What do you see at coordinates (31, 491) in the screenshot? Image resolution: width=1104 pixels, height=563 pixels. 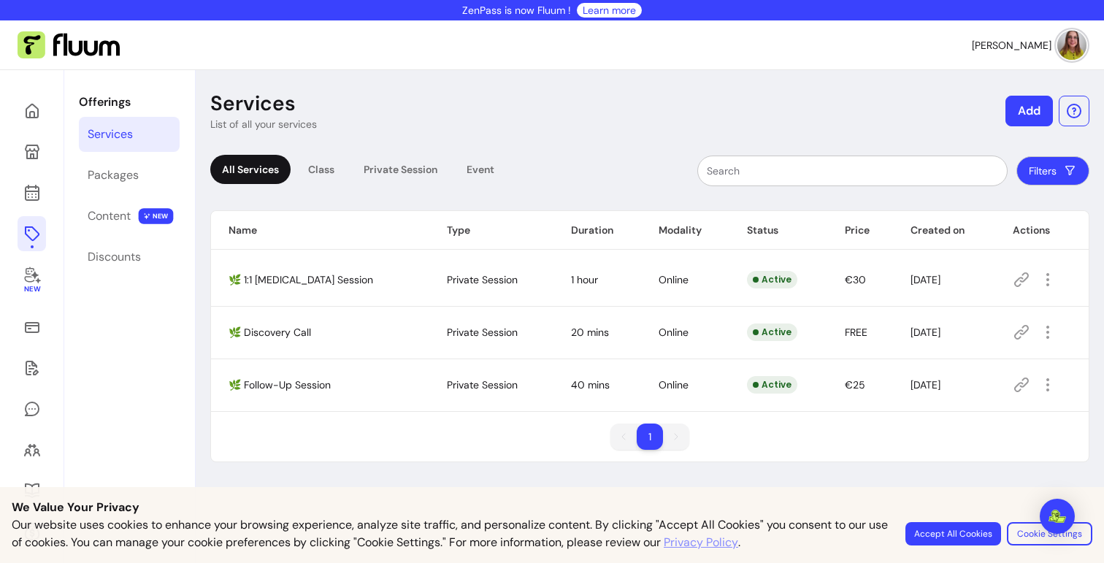 I see `a: Resources` at bounding box center [31, 491].